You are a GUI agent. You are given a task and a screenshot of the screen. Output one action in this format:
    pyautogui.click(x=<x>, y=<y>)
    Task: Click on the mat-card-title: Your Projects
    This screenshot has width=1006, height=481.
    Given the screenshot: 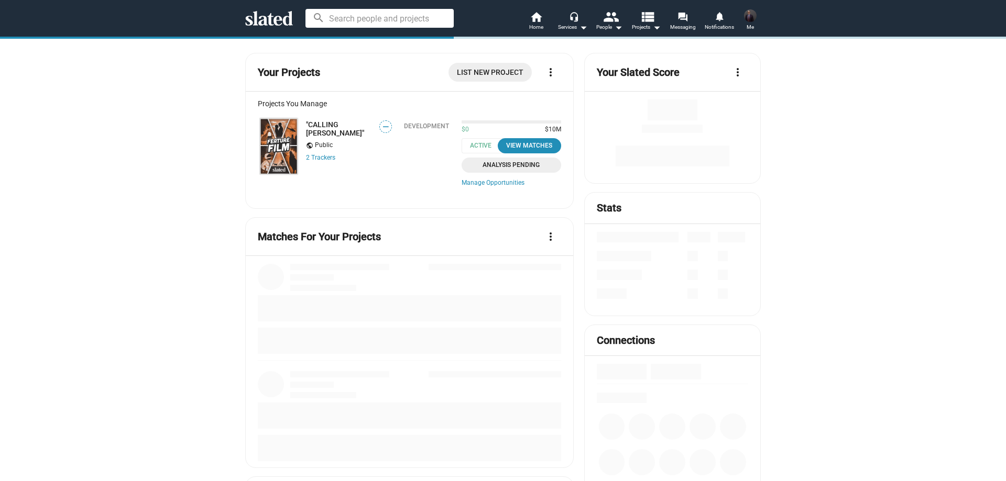 What is the action you would take?
    pyautogui.click(x=289, y=72)
    